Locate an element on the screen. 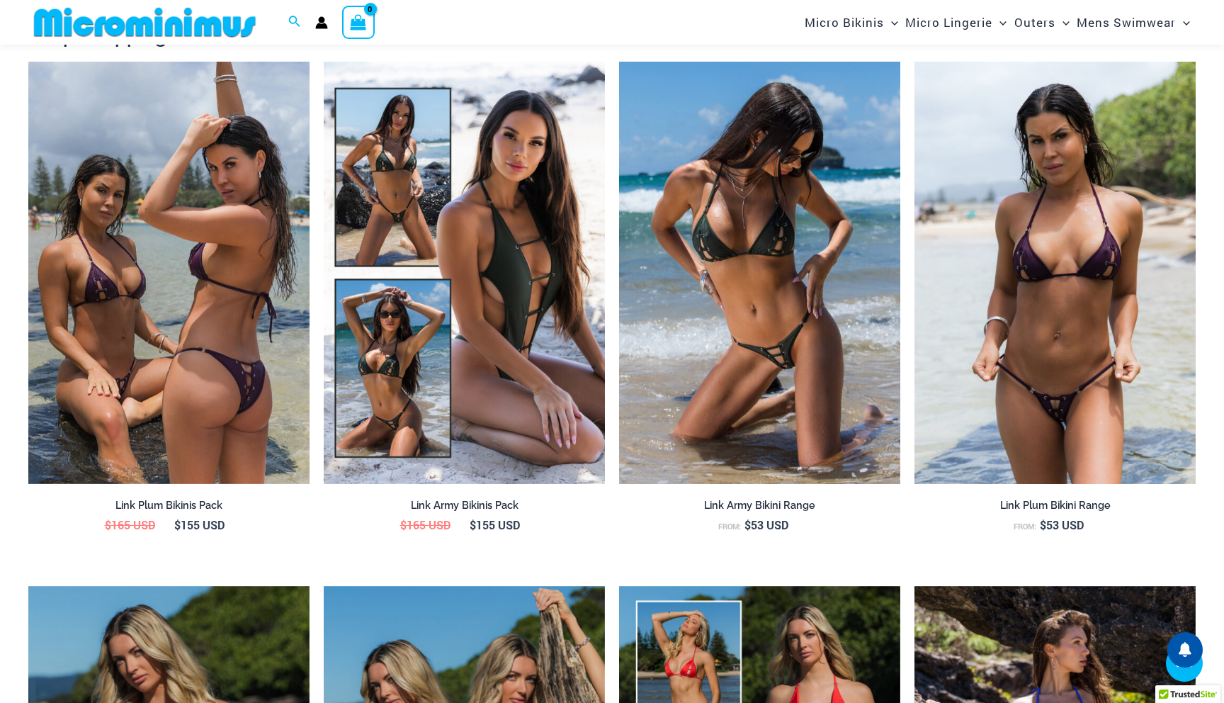 This screenshot has width=1224, height=703. img: Link Army 3070 Tri Top 2031 Cheeky 08 is located at coordinates (759, 273).